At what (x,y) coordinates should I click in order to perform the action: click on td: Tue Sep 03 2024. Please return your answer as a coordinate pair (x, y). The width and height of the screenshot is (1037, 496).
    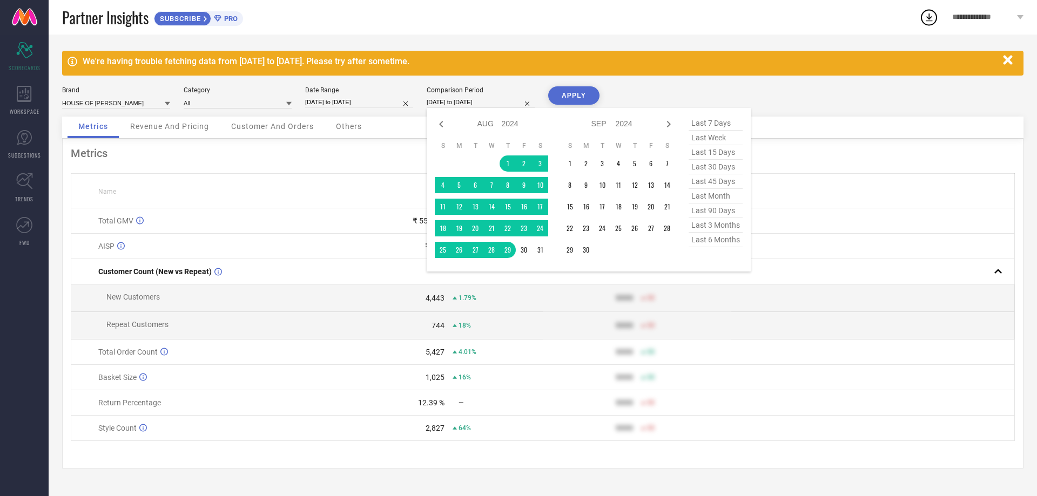
    Looking at the image, I should click on (602, 164).